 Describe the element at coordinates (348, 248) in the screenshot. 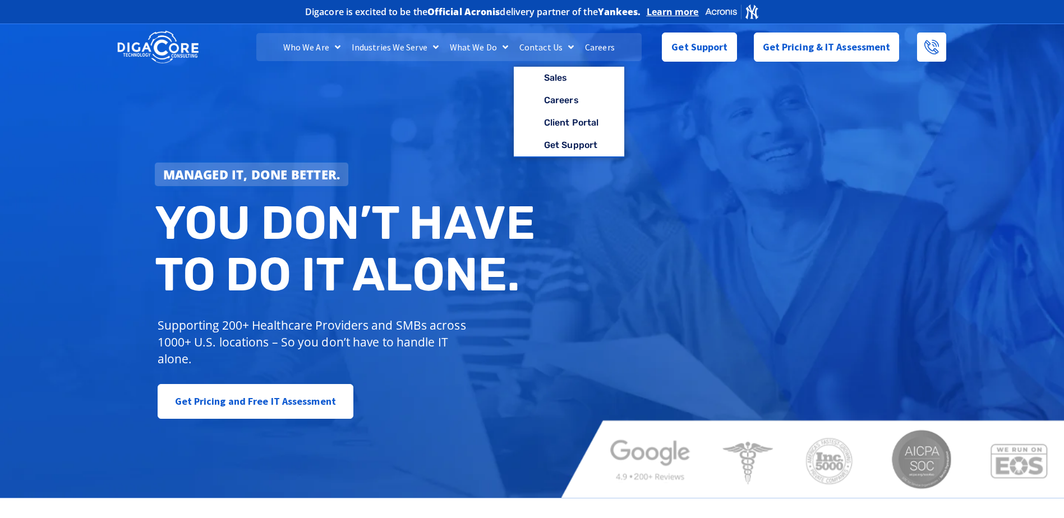

I see `h2: You don’t have to do IT alone.` at that location.